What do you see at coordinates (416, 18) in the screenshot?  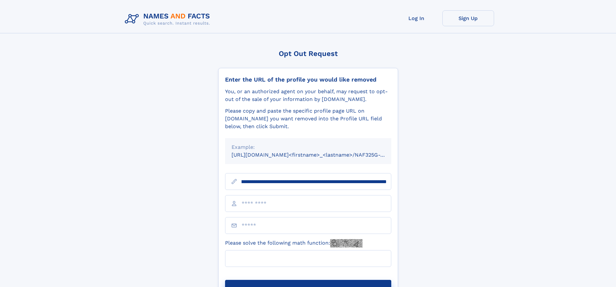 I see `a: Log In` at bounding box center [416, 18].